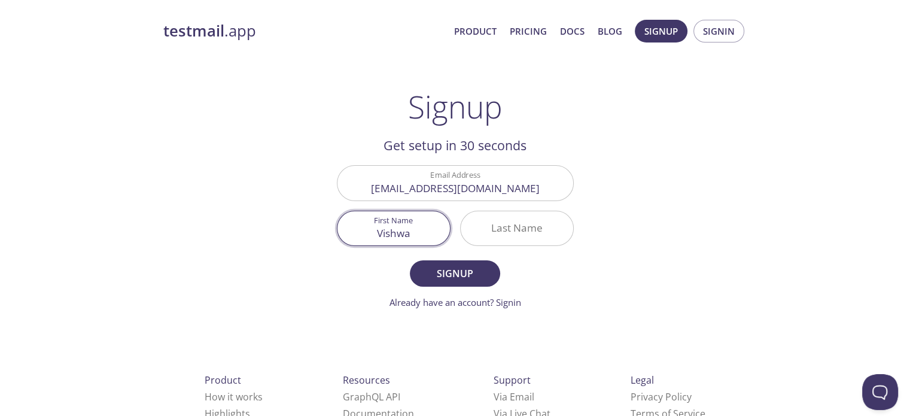 This screenshot has height=416, width=910. What do you see at coordinates (233, 396) in the screenshot?
I see `a: How it works` at bounding box center [233, 396].